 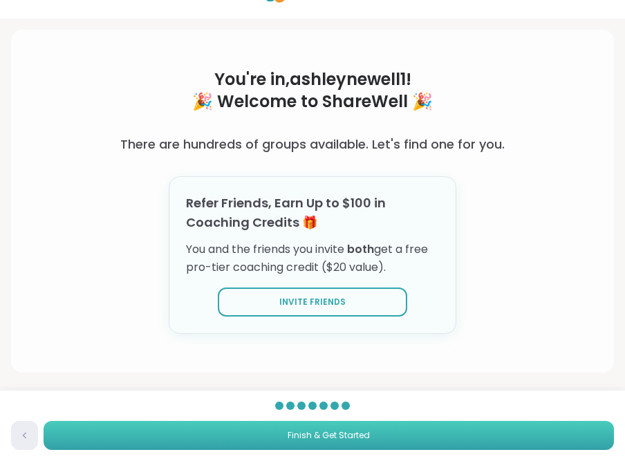 I want to click on h3: There are hundreds of groups available. Let's find one for you., so click(x=313, y=145).